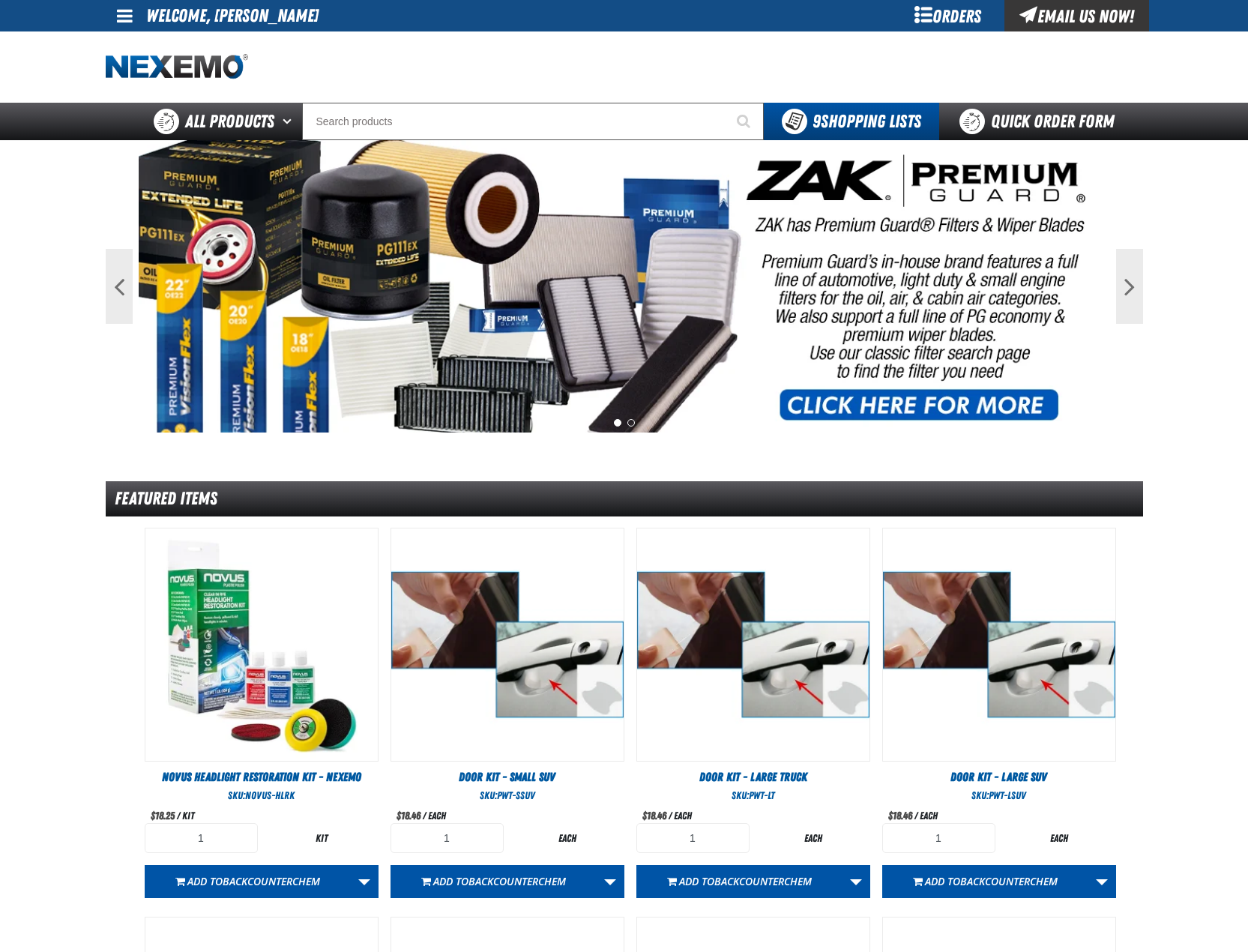 The image size is (1248, 952). What do you see at coordinates (1129, 286) in the screenshot?
I see `button: Next` at bounding box center [1129, 286].